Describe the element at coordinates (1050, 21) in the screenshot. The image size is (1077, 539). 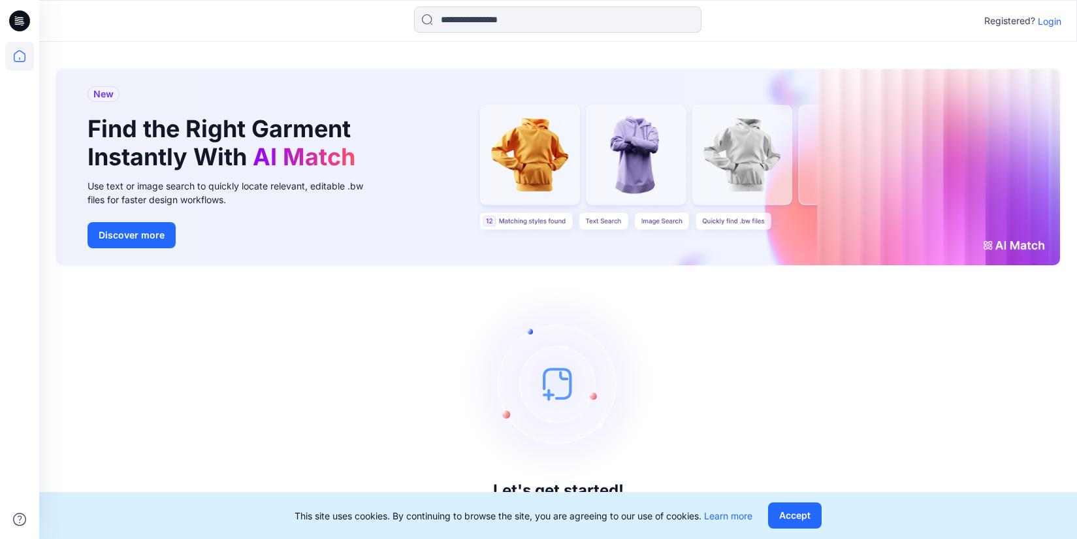
I see `p: Login` at that location.